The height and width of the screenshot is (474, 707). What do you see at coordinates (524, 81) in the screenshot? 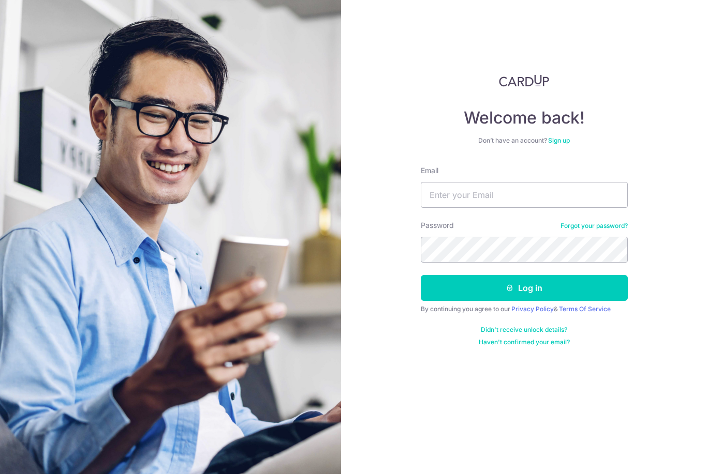
I see `img: CardUp Logo` at bounding box center [524, 81].